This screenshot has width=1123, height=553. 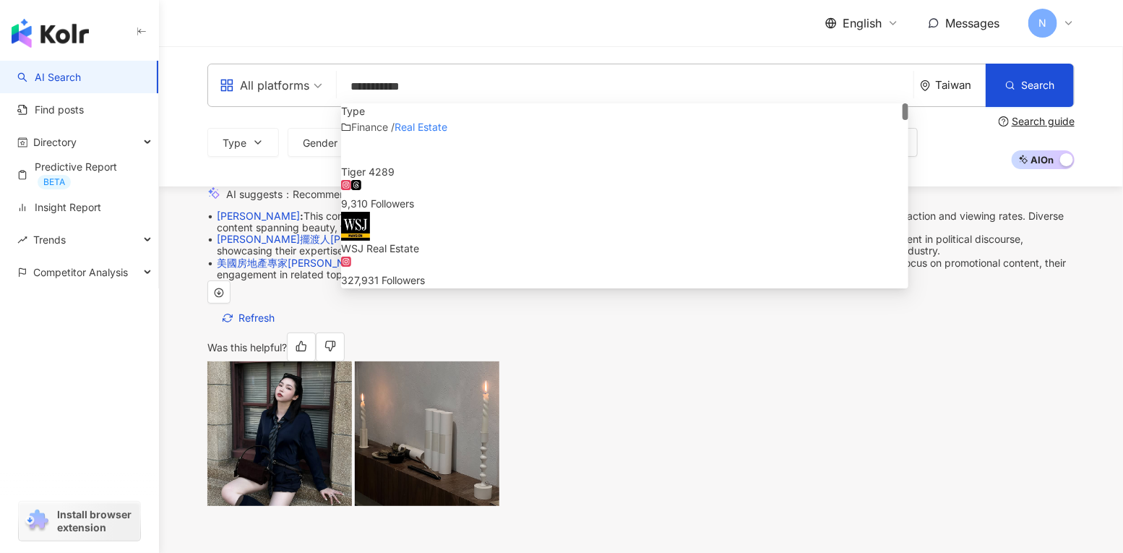 I want to click on span: Recommendation - real estate, so click(x=364, y=194).